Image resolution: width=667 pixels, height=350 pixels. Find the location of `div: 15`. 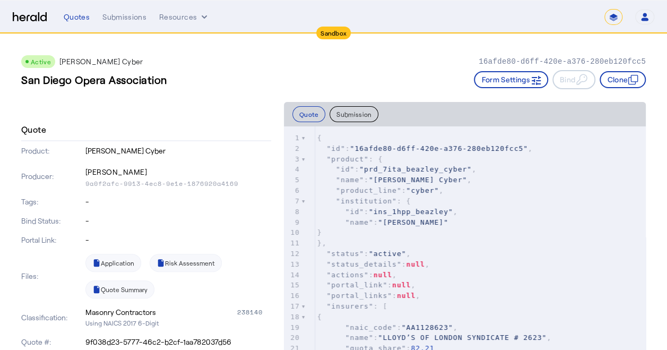

div: 15 is located at coordinates (293, 285).